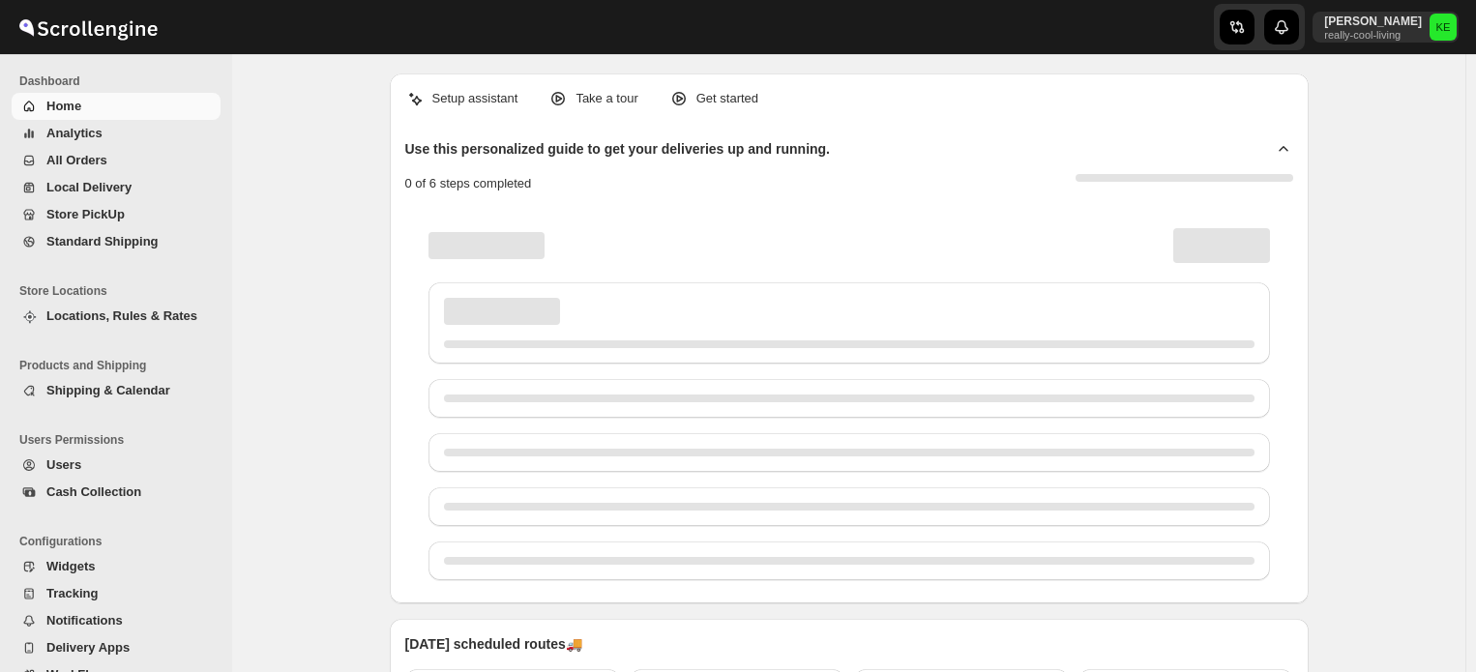 This screenshot has width=1476, height=672. I want to click on span: Store PickUp, so click(85, 214).